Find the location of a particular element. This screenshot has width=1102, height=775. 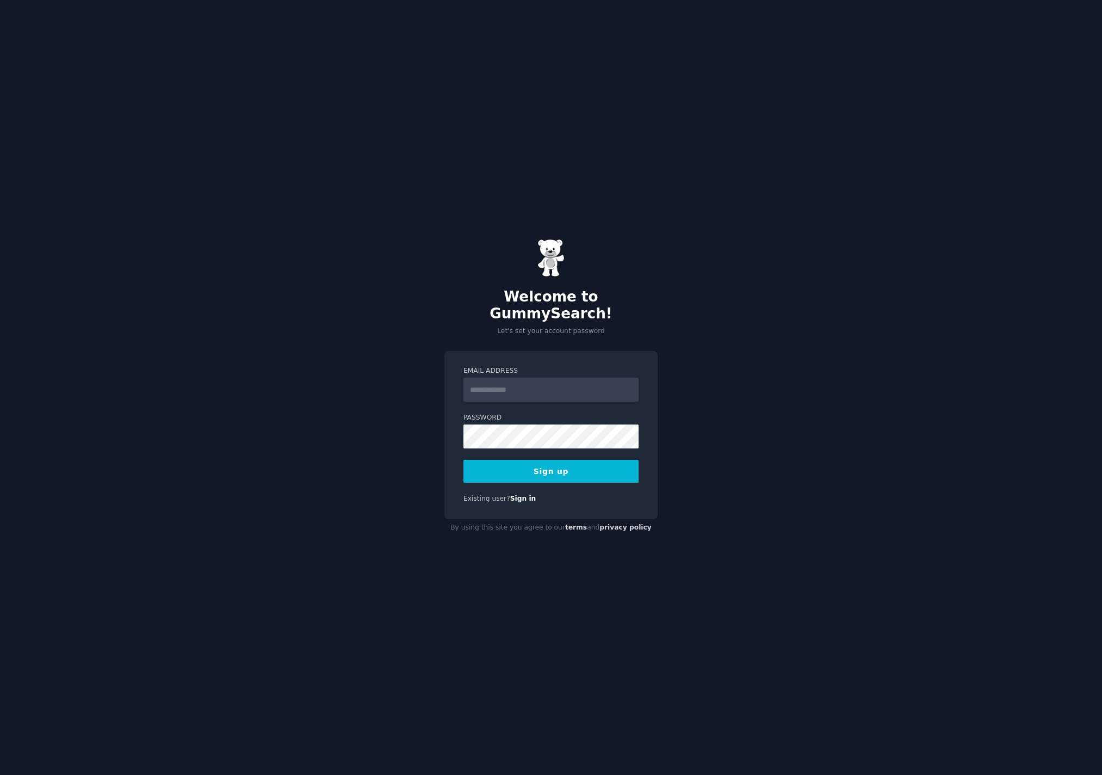

span: Existing user? is located at coordinates (487, 498).